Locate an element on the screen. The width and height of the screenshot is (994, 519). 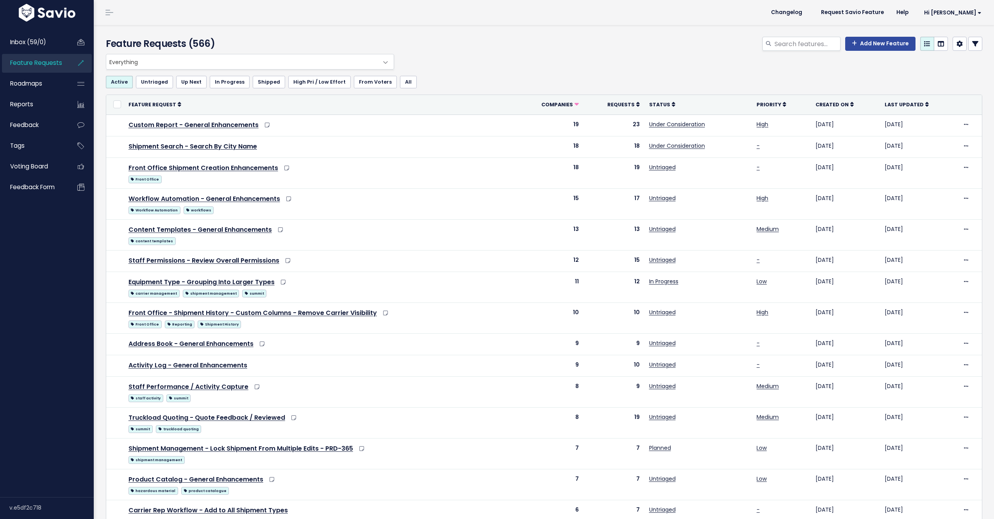
a: Shipment Search - Search By City Name is located at coordinates (193, 146).